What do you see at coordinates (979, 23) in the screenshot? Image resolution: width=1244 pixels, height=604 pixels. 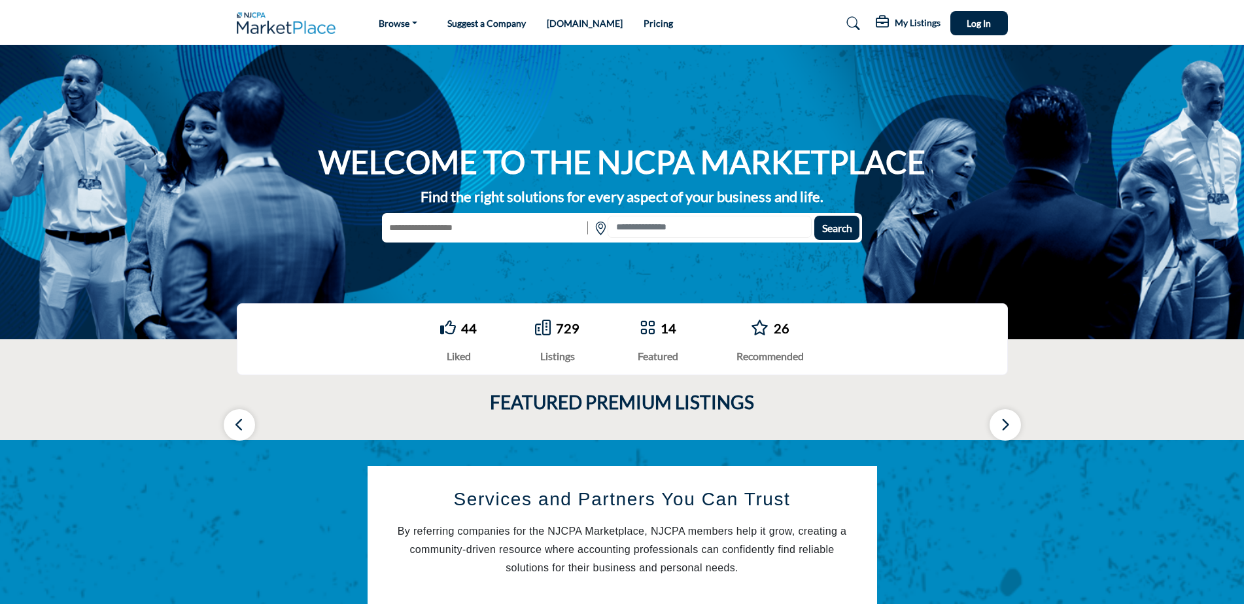 I see `button: Log In` at bounding box center [979, 23].